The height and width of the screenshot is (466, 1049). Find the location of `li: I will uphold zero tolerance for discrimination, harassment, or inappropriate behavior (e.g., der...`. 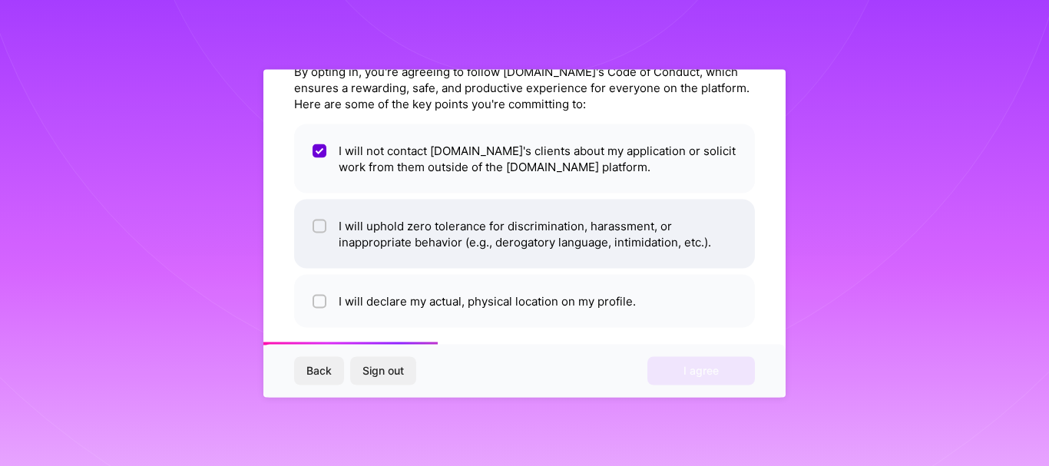

li: I will uphold zero tolerance for discrimination, harassment, or inappropriate behavior (e.g., der... is located at coordinates (524, 233).